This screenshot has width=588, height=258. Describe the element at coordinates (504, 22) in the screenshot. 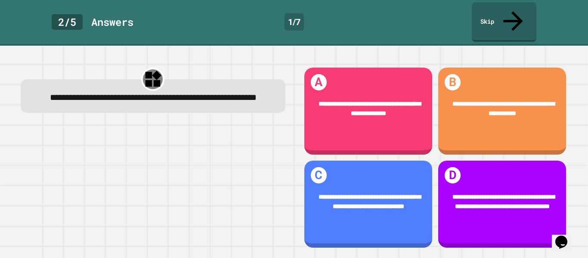

I see `a: Skip` at that location.